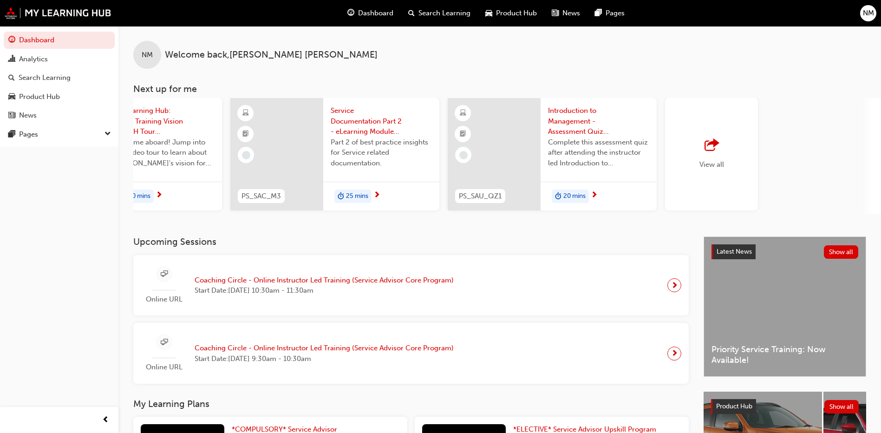 This screenshot has width=881, height=433. I want to click on span: PS_SAU_QZ1, so click(480, 196).